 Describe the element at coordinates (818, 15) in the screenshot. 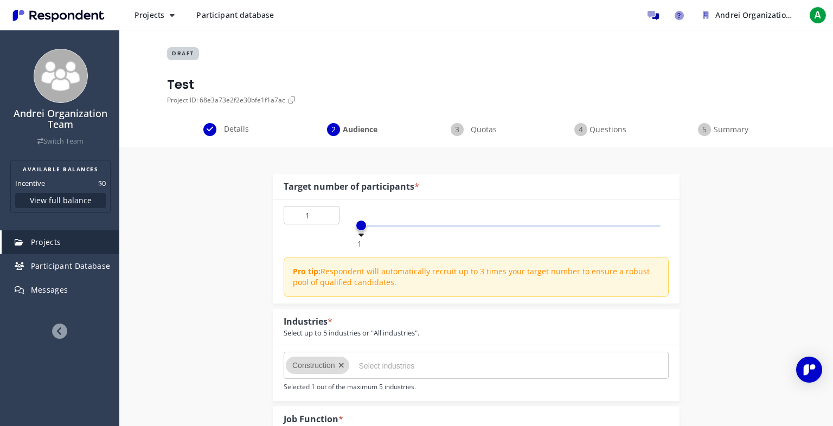

I see `span: A` at that location.